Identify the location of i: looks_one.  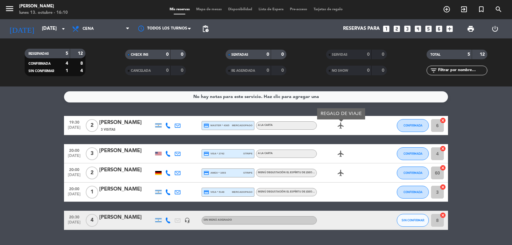
(386, 29).